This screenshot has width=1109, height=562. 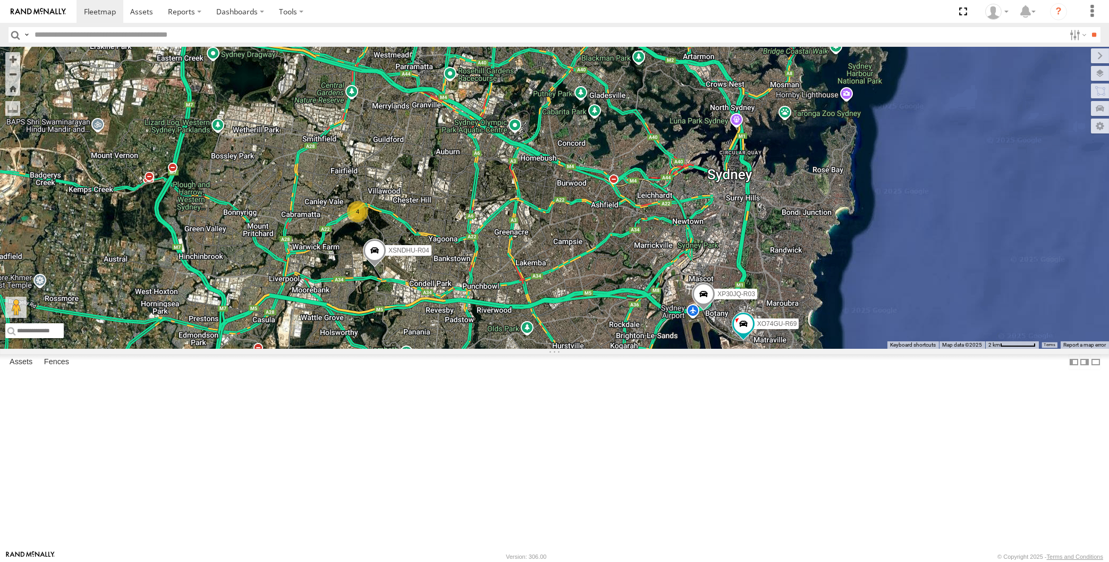 What do you see at coordinates (913, 345) in the screenshot?
I see `button: Keyboard shortcuts` at bounding box center [913, 345].